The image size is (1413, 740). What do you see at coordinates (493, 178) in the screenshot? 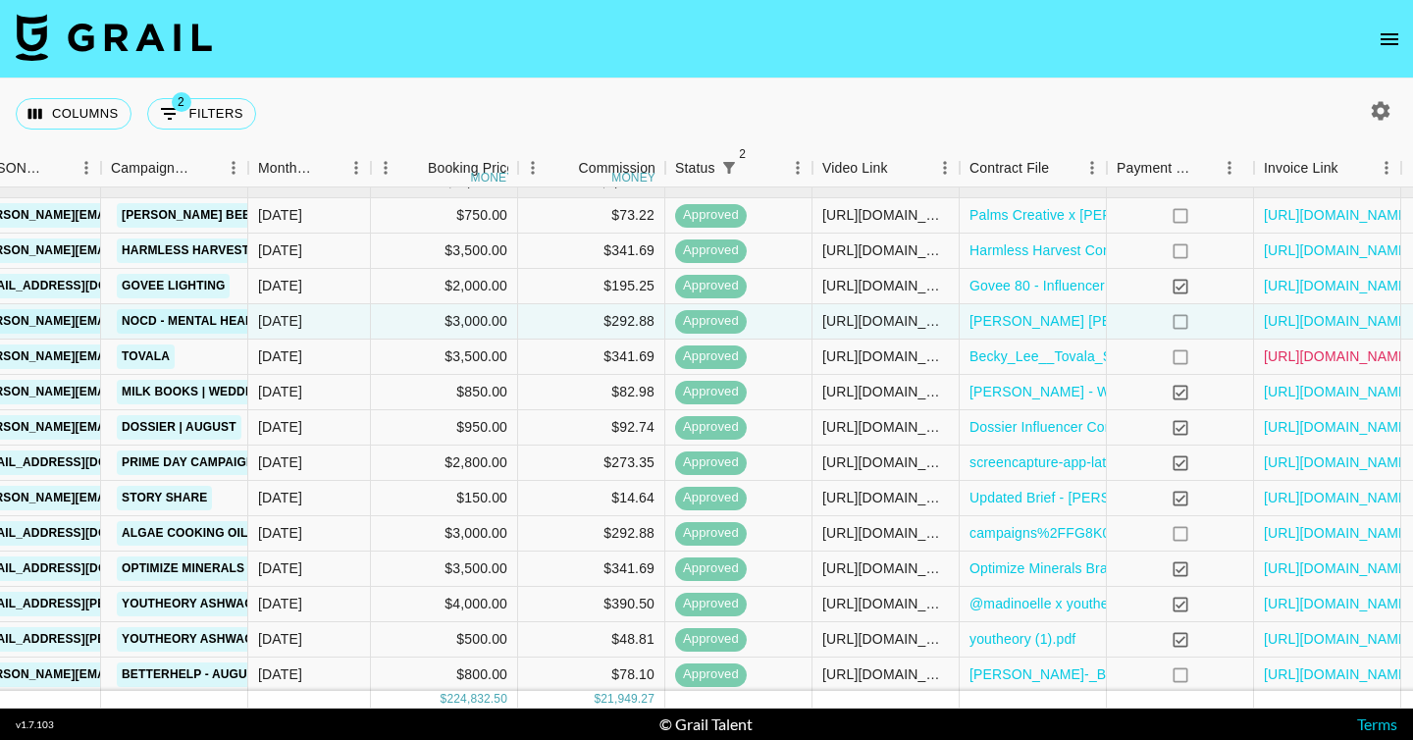
I see `div: money` at bounding box center [493, 178].